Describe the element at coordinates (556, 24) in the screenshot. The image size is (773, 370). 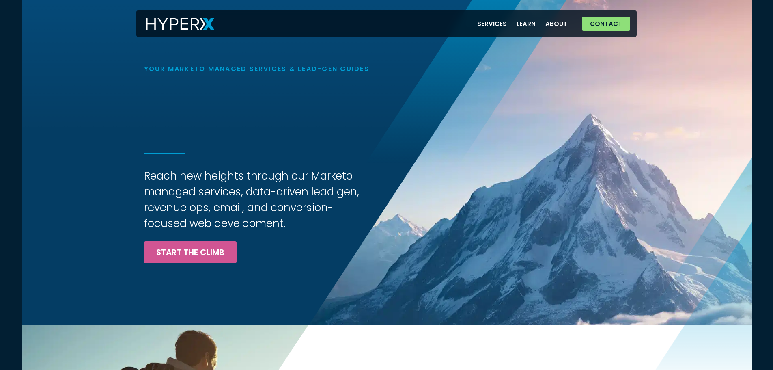
I see `a: About` at that location.